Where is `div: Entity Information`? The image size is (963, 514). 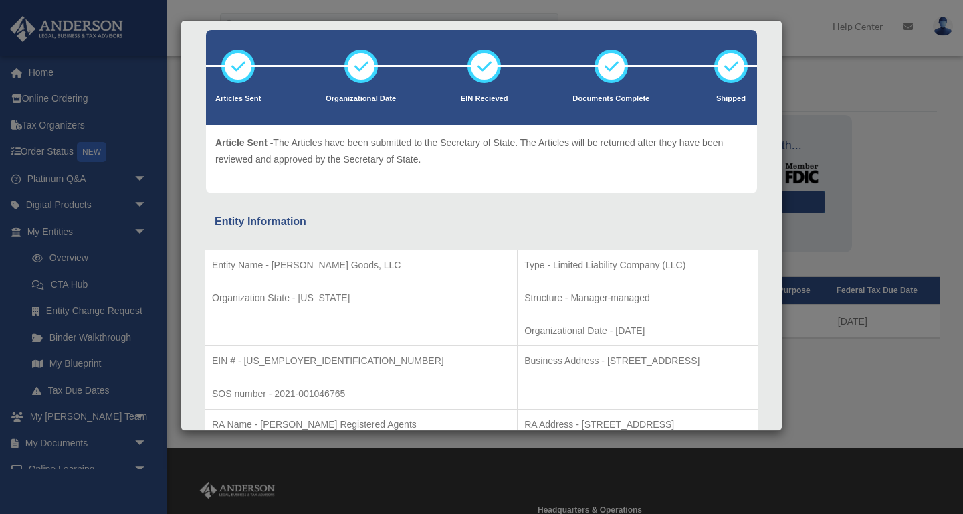 div: Entity Information is located at coordinates (481, 221).